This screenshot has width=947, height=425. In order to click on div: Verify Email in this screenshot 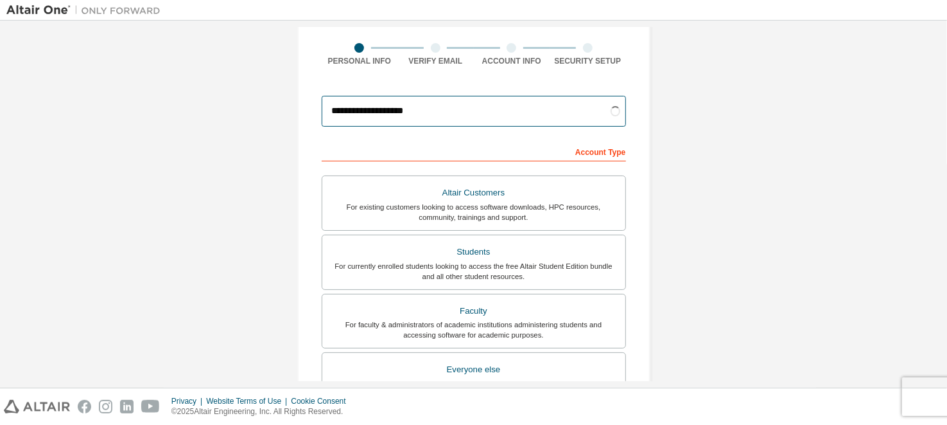, I will do `click(436, 61)`.